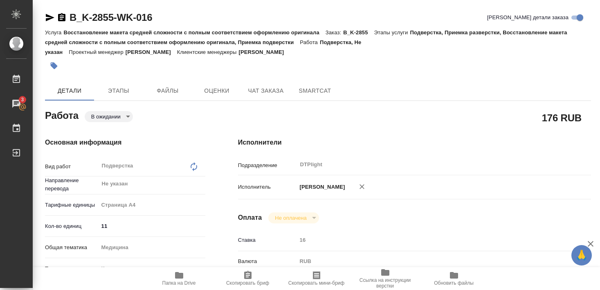  What do you see at coordinates (72, 248) in the screenshot?
I see `p: Общая тематика` at bounding box center [72, 248].